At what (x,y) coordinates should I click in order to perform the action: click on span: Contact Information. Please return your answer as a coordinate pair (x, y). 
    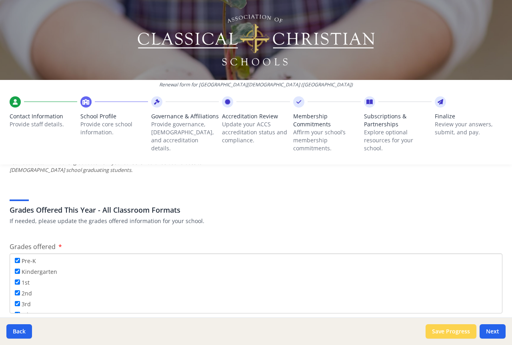
    Looking at the image, I should click on (43, 116).